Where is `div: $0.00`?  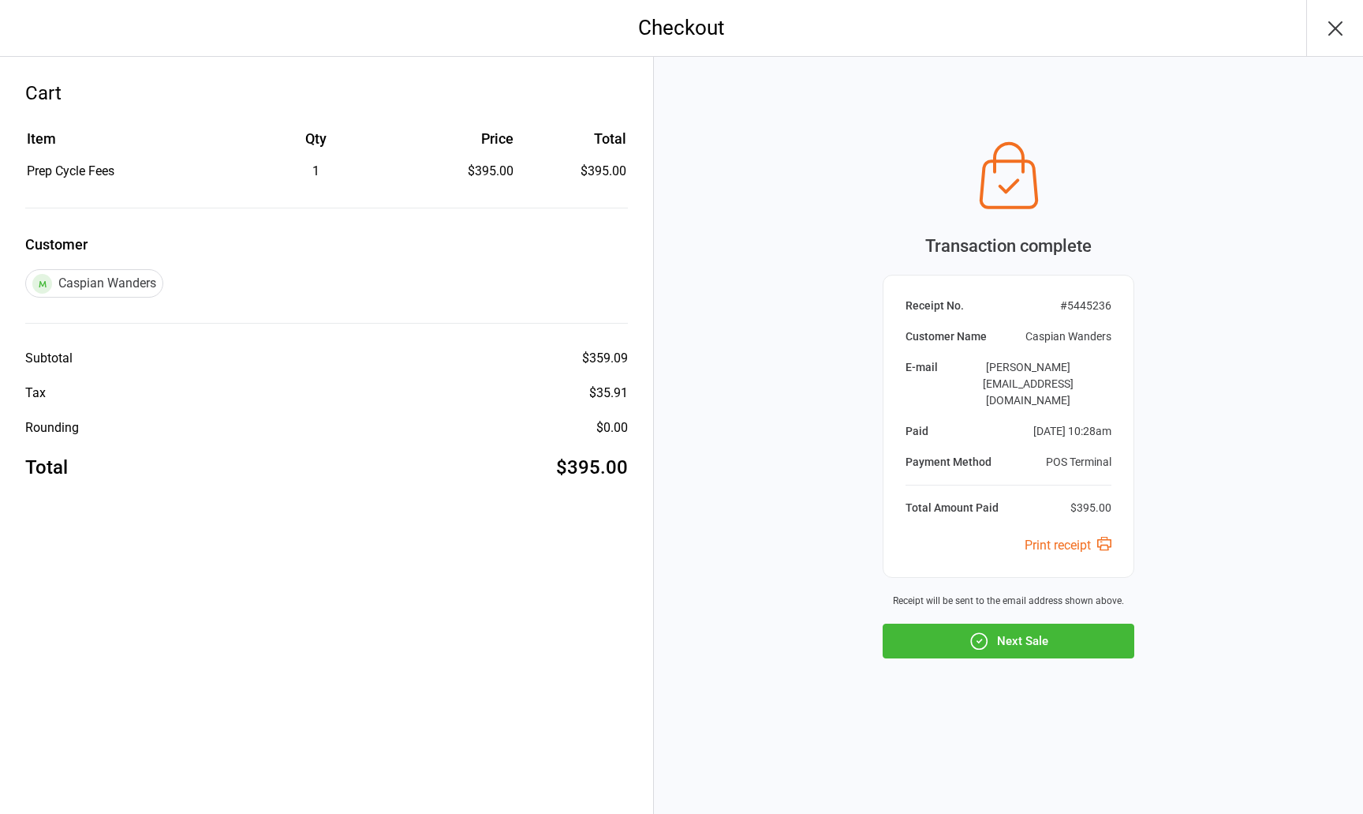
div: $0.00 is located at coordinates (612, 428).